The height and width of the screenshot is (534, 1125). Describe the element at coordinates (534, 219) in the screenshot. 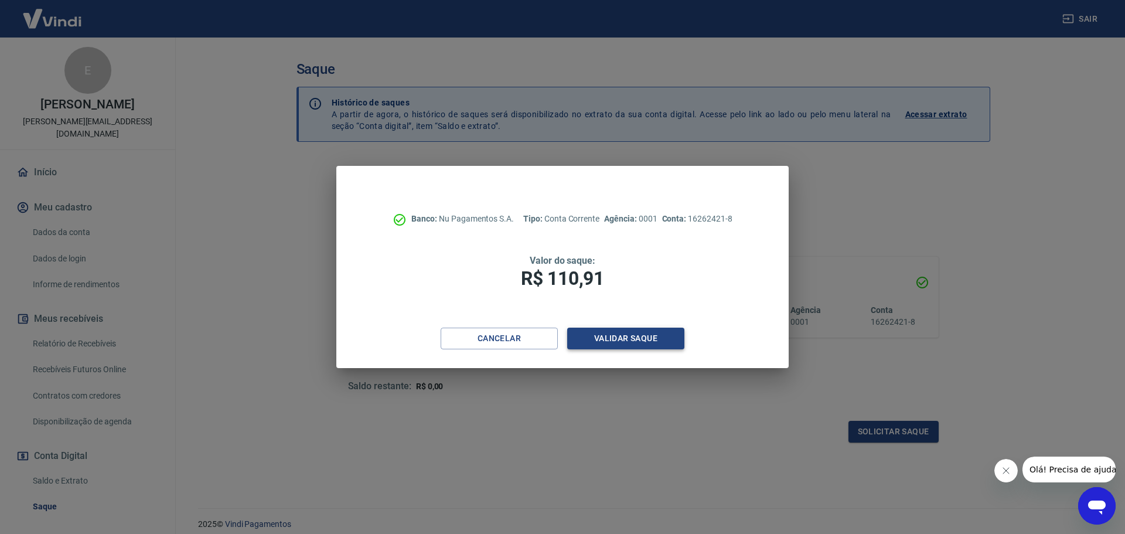

I see `span: Tipo:` at that location.